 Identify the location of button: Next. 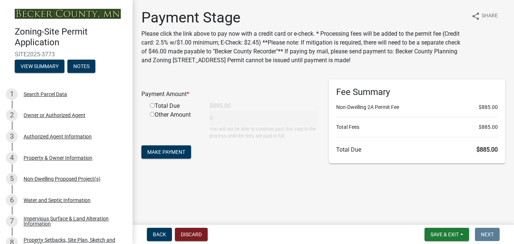
(487, 234).